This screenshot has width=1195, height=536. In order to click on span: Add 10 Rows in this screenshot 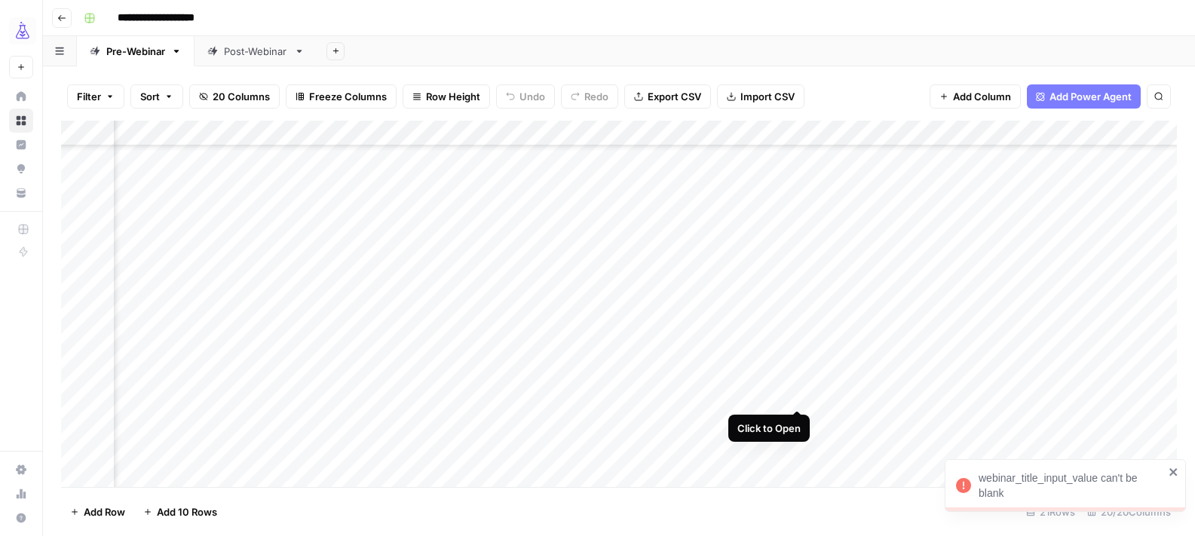, I will do `click(187, 512)`.